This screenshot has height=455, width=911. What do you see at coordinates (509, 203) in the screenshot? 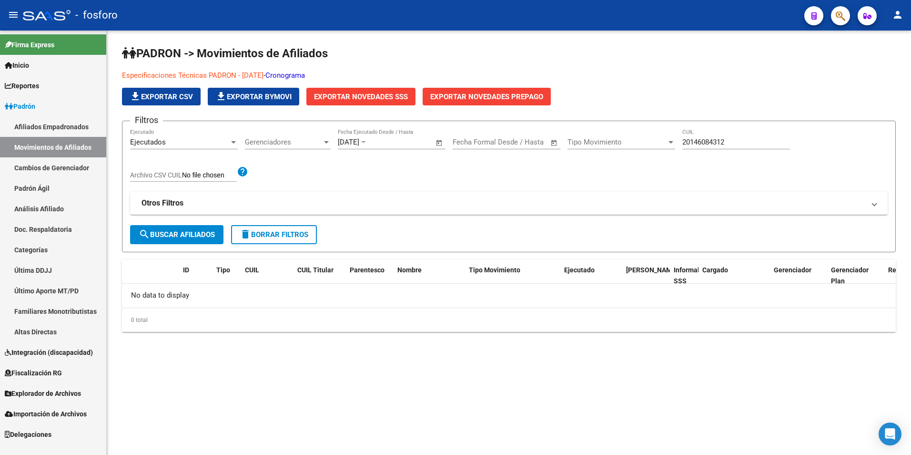
I see `mat-expansion-panel-header: Otros Filtros` at bounding box center [509, 203].